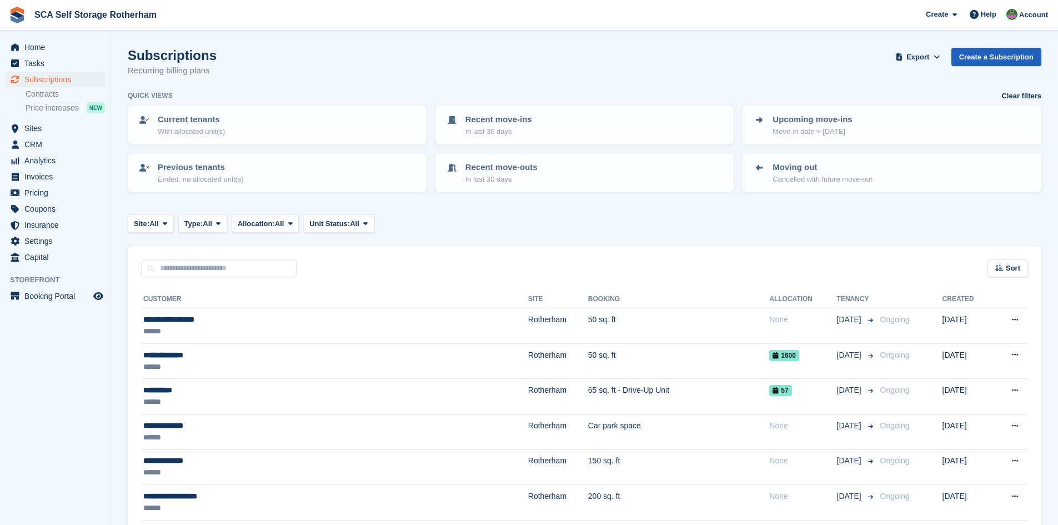  What do you see at coordinates (58, 79) in the screenshot?
I see `span: Subscriptions` at bounding box center [58, 79].